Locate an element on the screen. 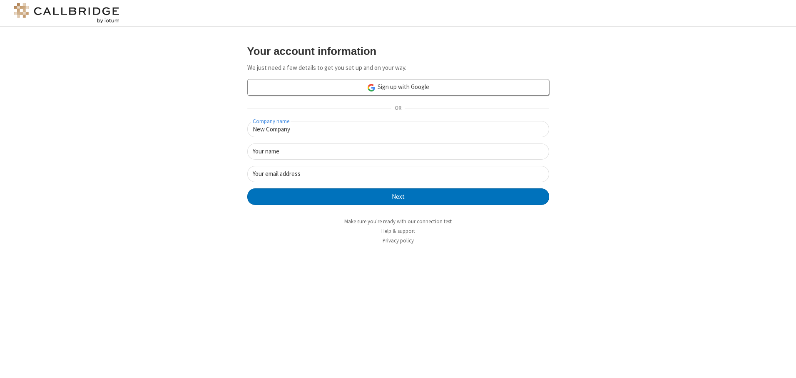 The image size is (796, 378). input: Your email address is located at coordinates (398, 174).